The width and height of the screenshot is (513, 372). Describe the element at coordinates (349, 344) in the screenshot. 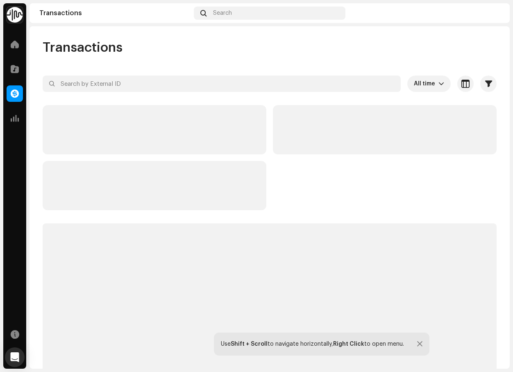

I see `strong: Right Click` at that location.